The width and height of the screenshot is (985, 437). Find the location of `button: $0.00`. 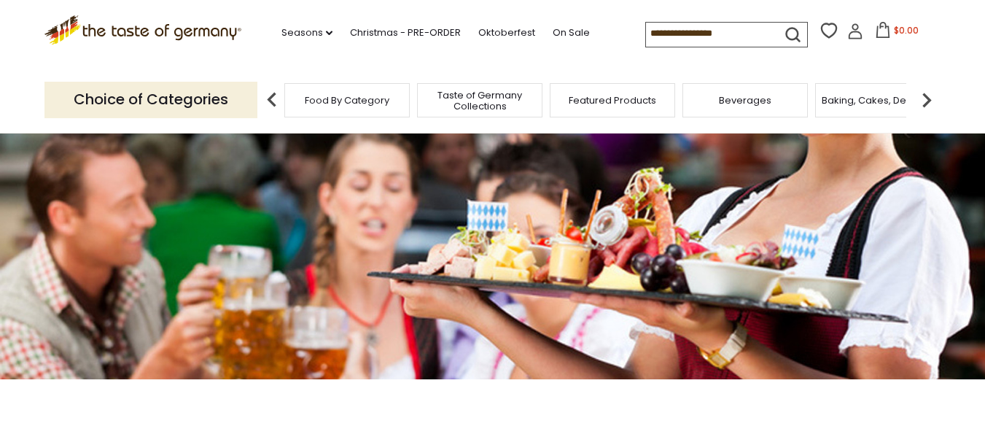

button: $0.00 is located at coordinates (897, 33).